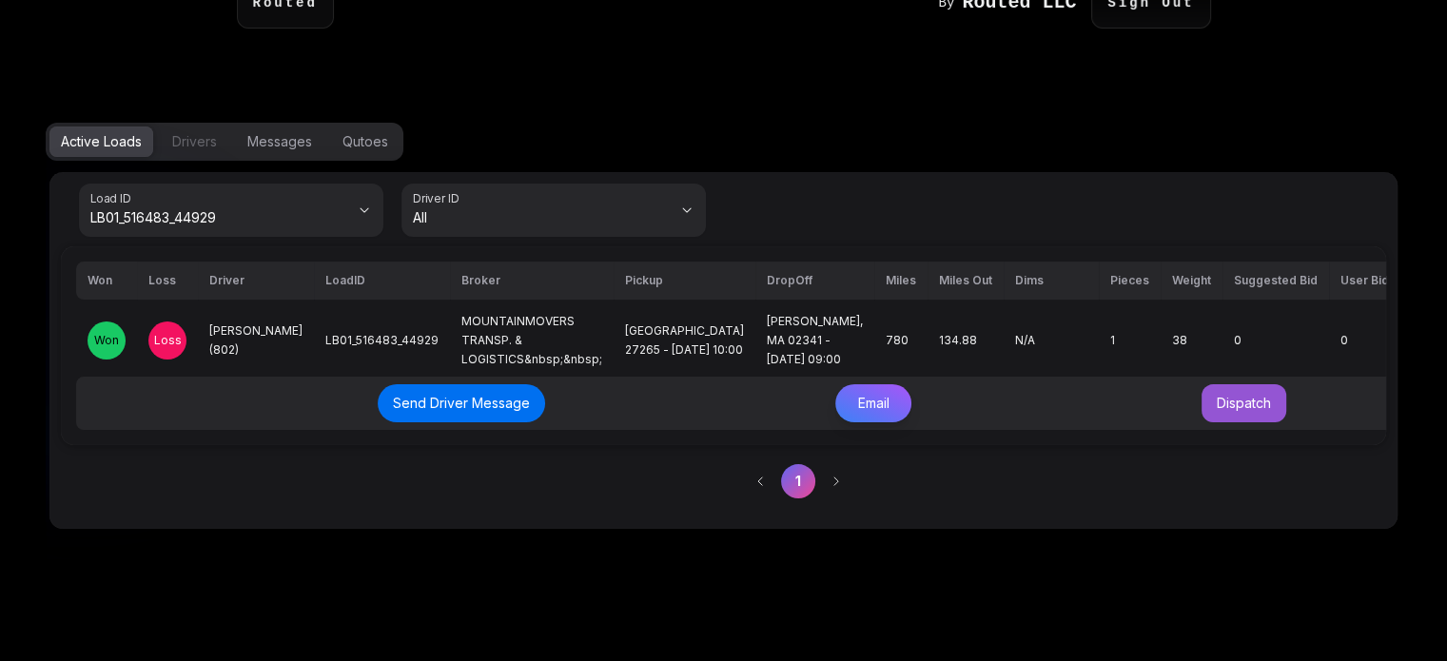 The image size is (1447, 661). Describe the element at coordinates (167, 281) in the screenshot. I see `th: Loss` at that location.